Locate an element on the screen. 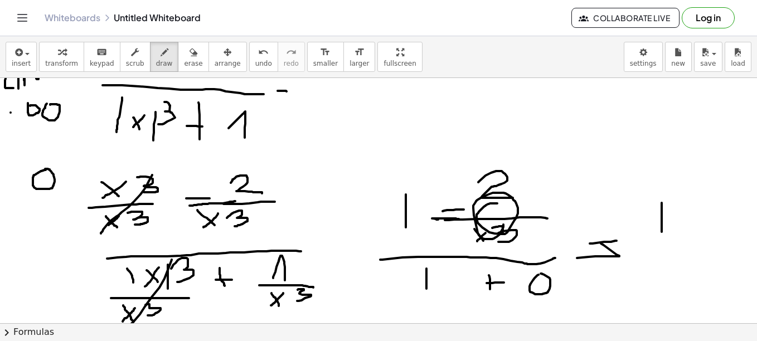 The image size is (757, 341). button: scrub is located at coordinates (135, 57).